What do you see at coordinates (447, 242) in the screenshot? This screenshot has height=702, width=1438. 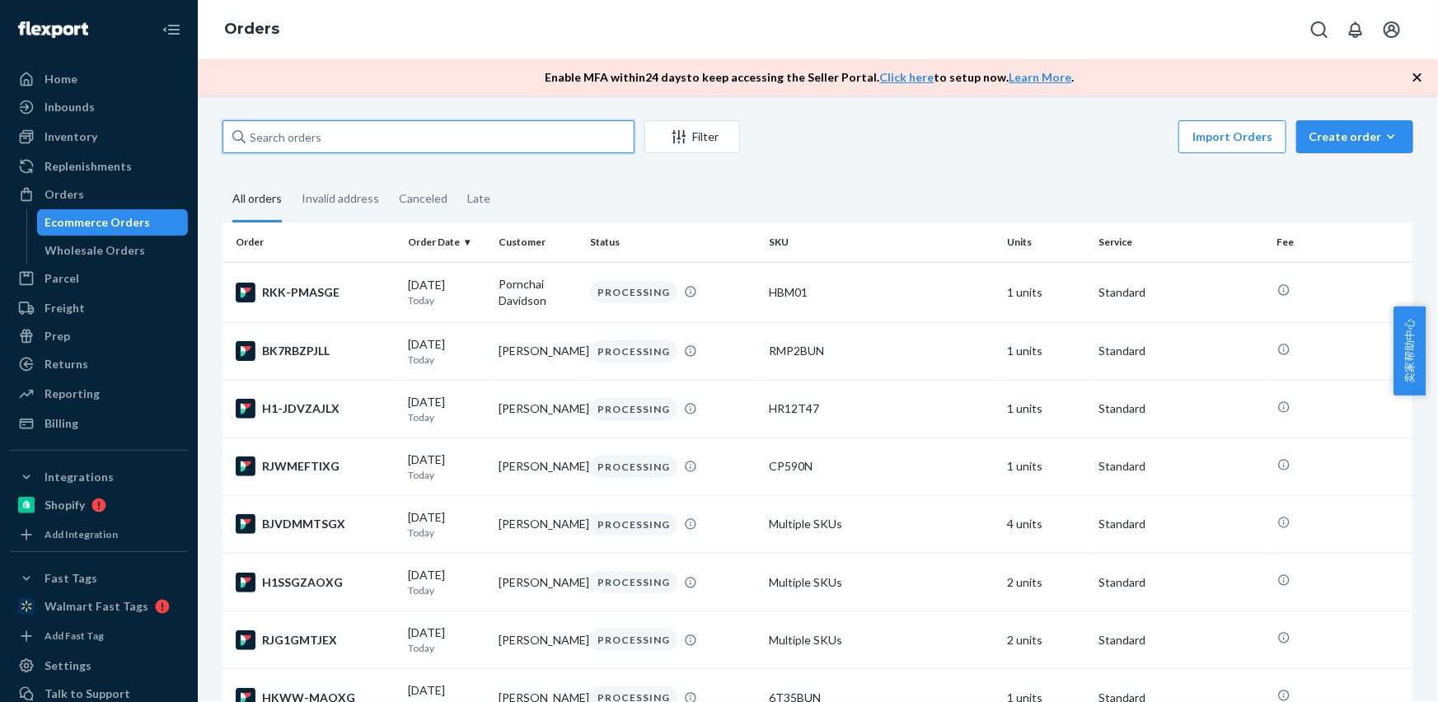 I see `th: Order Date` at bounding box center [447, 242].